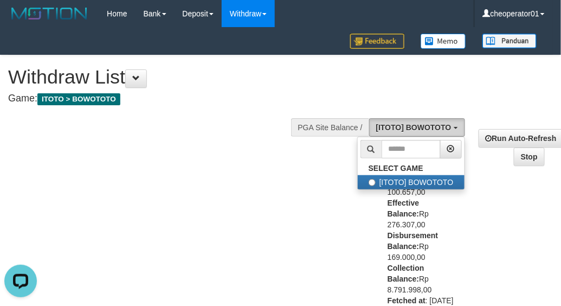 This screenshot has height=306, width=561. Describe the element at coordinates (406, 273) in the screenshot. I see `b: Collection Balance:` at that location.